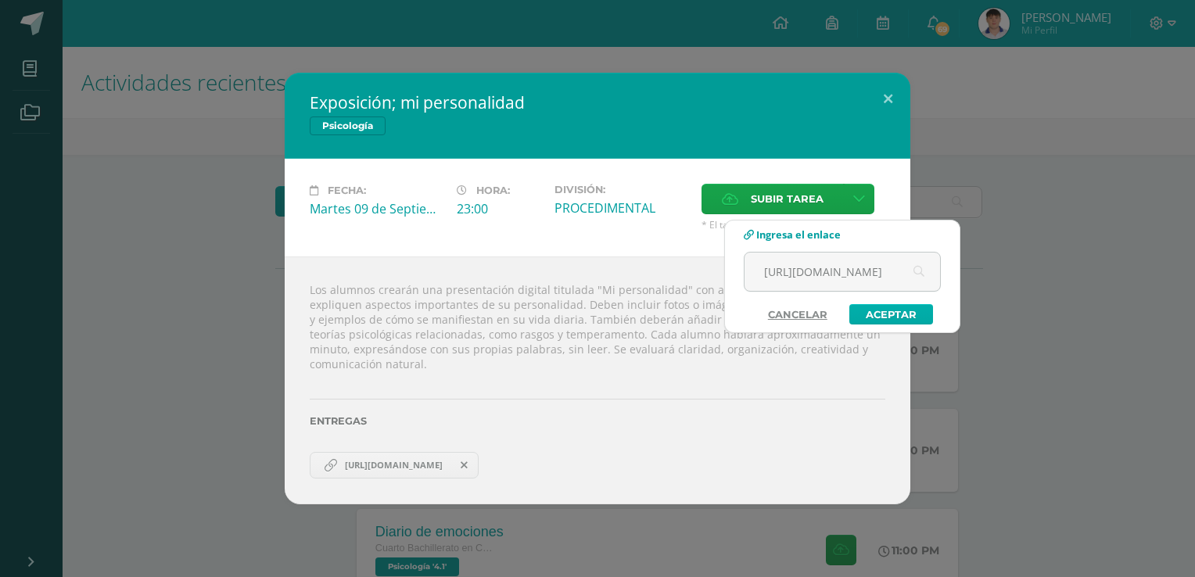 This screenshot has width=1195, height=577. I want to click on a: https://www.canva.com/design/DAGyjJMqkYg/meN6CTliq29jR5rEFm0SWg/edit?utm_content=DAGyjJMqkYg&utm_..., so click(394, 465).